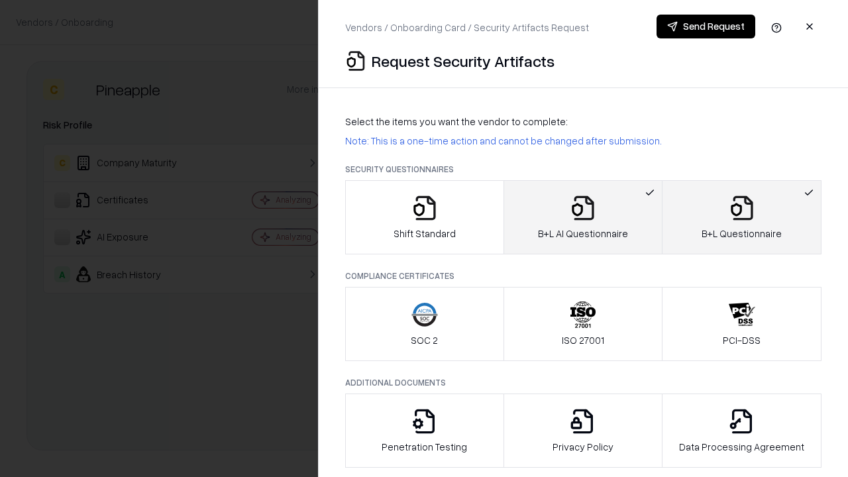 The image size is (848, 477). Describe the element at coordinates (425, 217) in the screenshot. I see `button: Shift Standard` at that location.